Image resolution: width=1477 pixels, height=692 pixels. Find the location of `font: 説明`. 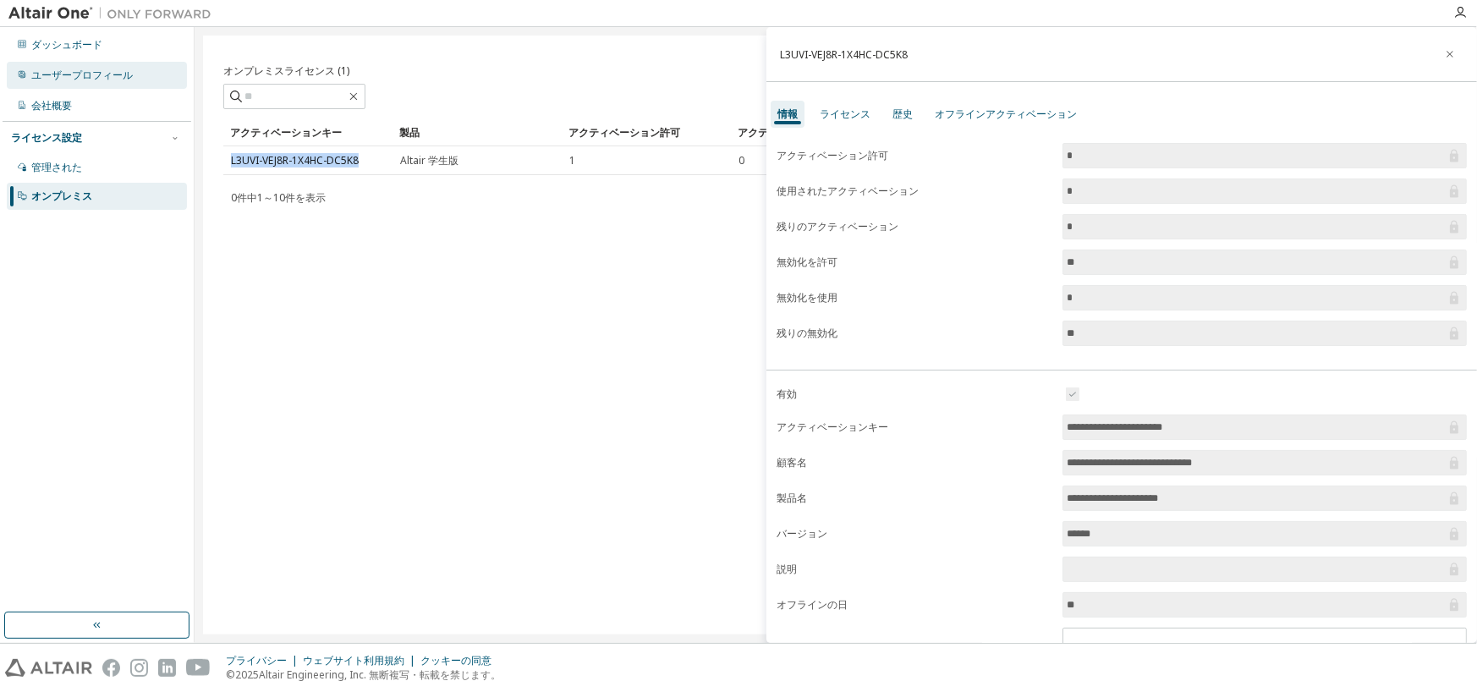

font: 説明 is located at coordinates (787, 569).